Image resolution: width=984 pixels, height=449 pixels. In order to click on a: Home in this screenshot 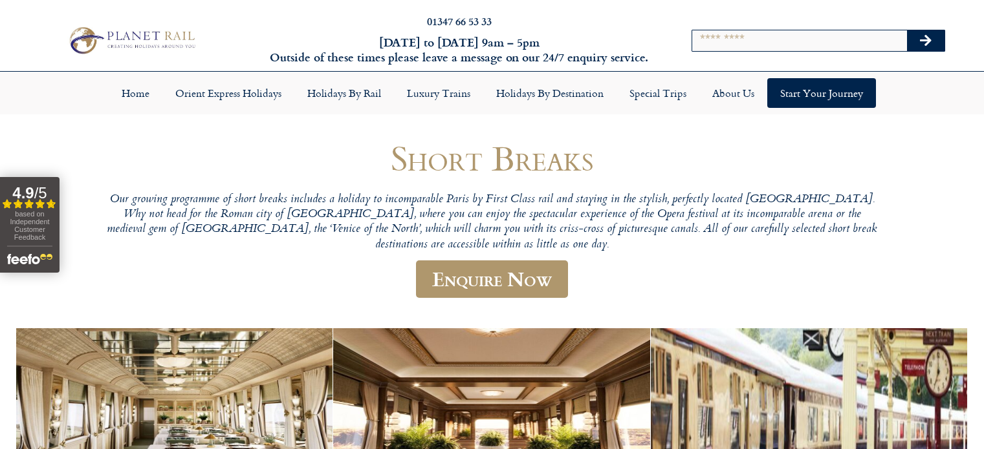, I will do `click(135, 93)`.